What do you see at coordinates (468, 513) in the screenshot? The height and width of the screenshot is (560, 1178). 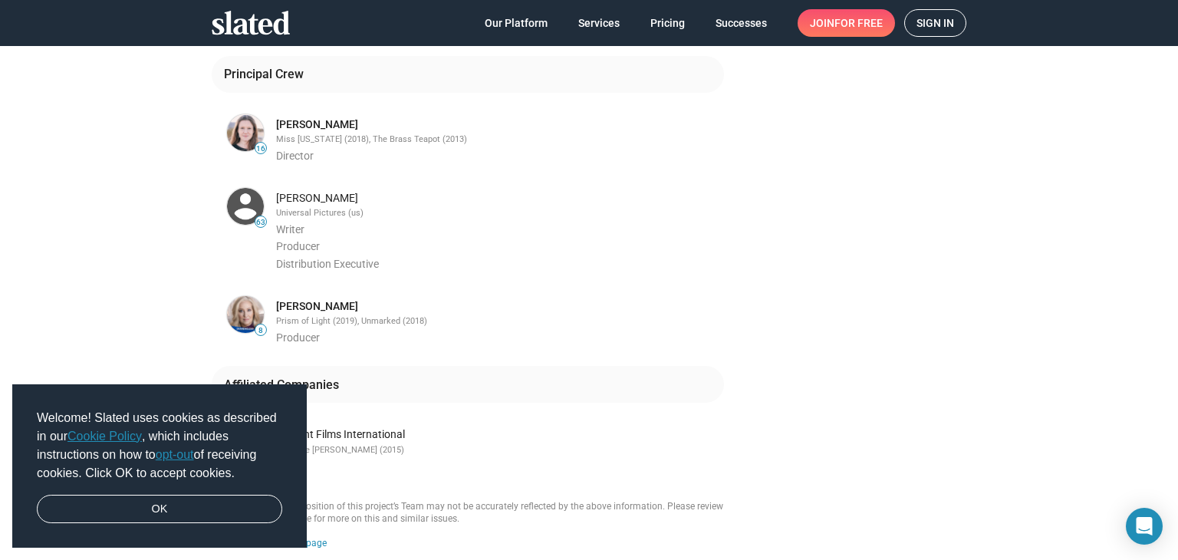 I see `div: NOTE: The exact composition of this project’s Team may not be accurately reflected by the above i...` at bounding box center [468, 513].